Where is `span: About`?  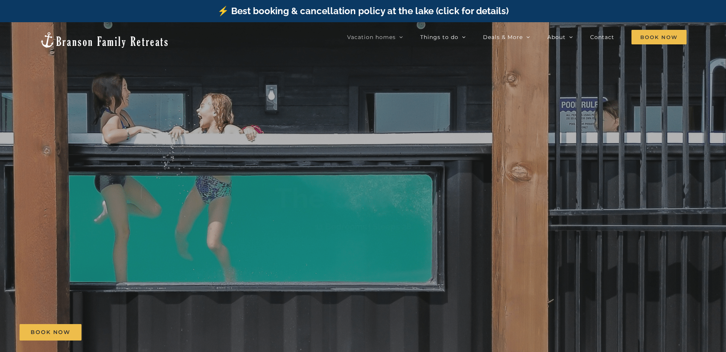 span: About is located at coordinates (556, 37).